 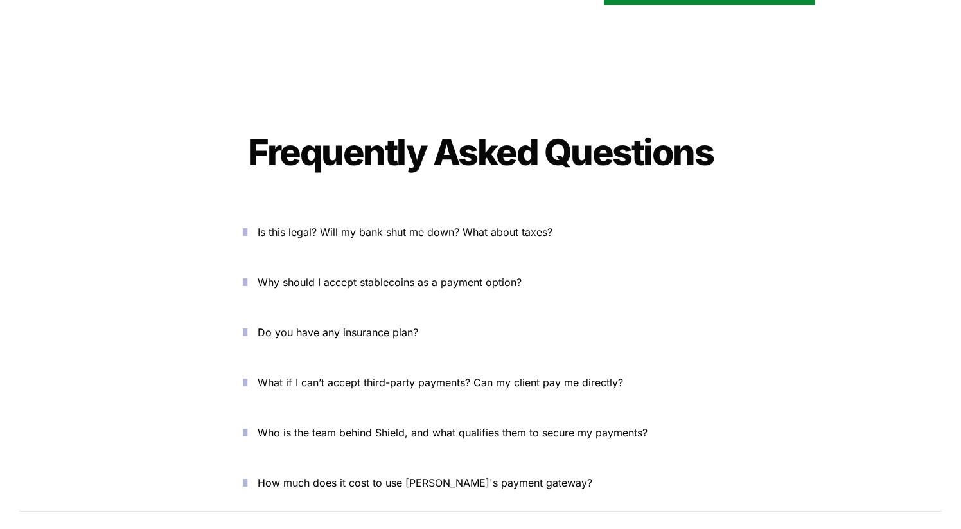 I want to click on button: What if I can’t accept third-party payments? Can my client pay me directly?, so click(x=480, y=382).